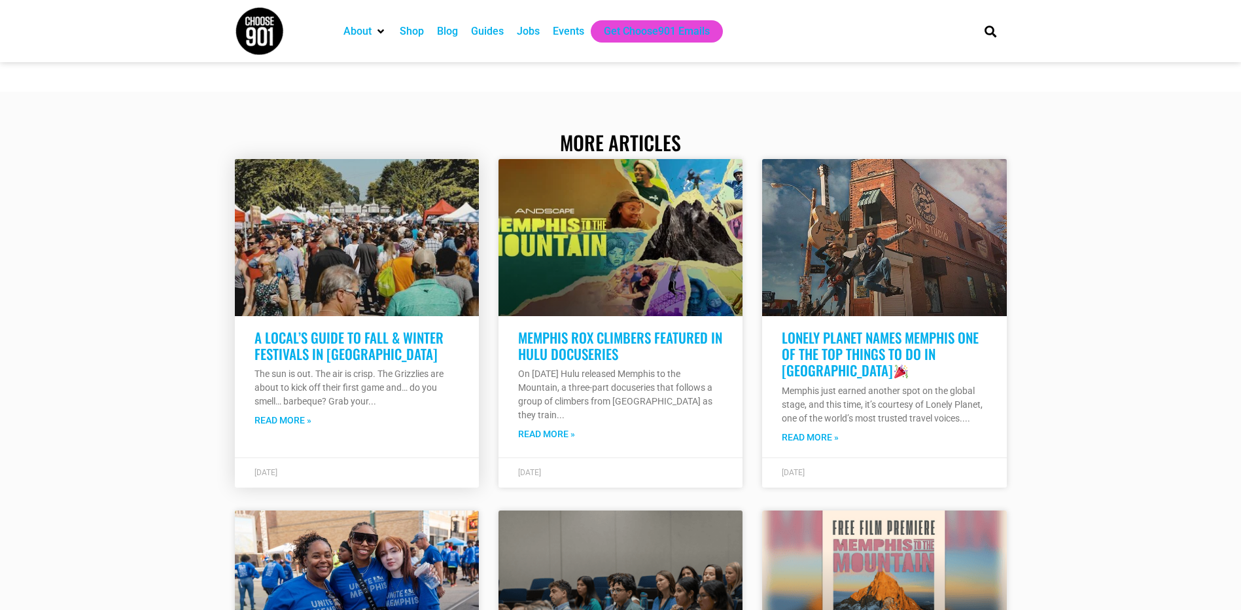 This screenshot has height=610, width=1241. What do you see at coordinates (448, 31) in the screenshot?
I see `div: Blog` at bounding box center [448, 31].